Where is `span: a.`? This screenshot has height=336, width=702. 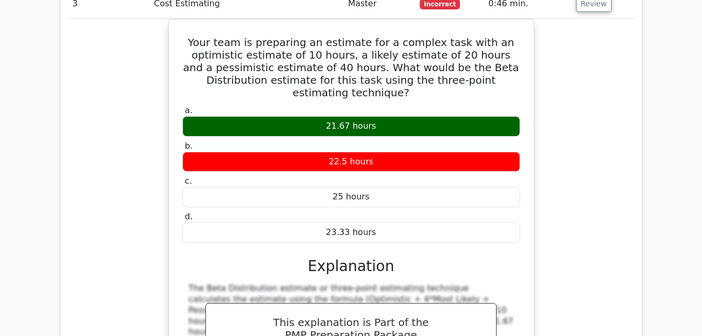
span: a. is located at coordinates (189, 110).